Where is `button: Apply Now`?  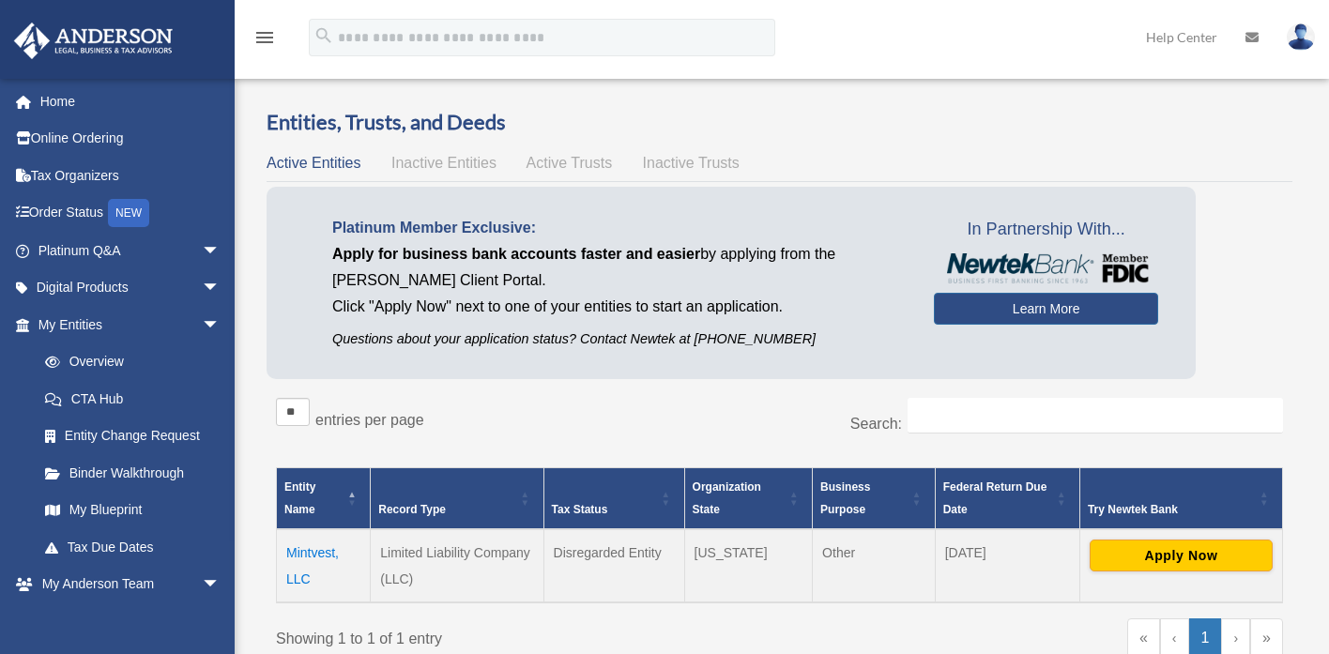 button: Apply Now is located at coordinates (1180, 555).